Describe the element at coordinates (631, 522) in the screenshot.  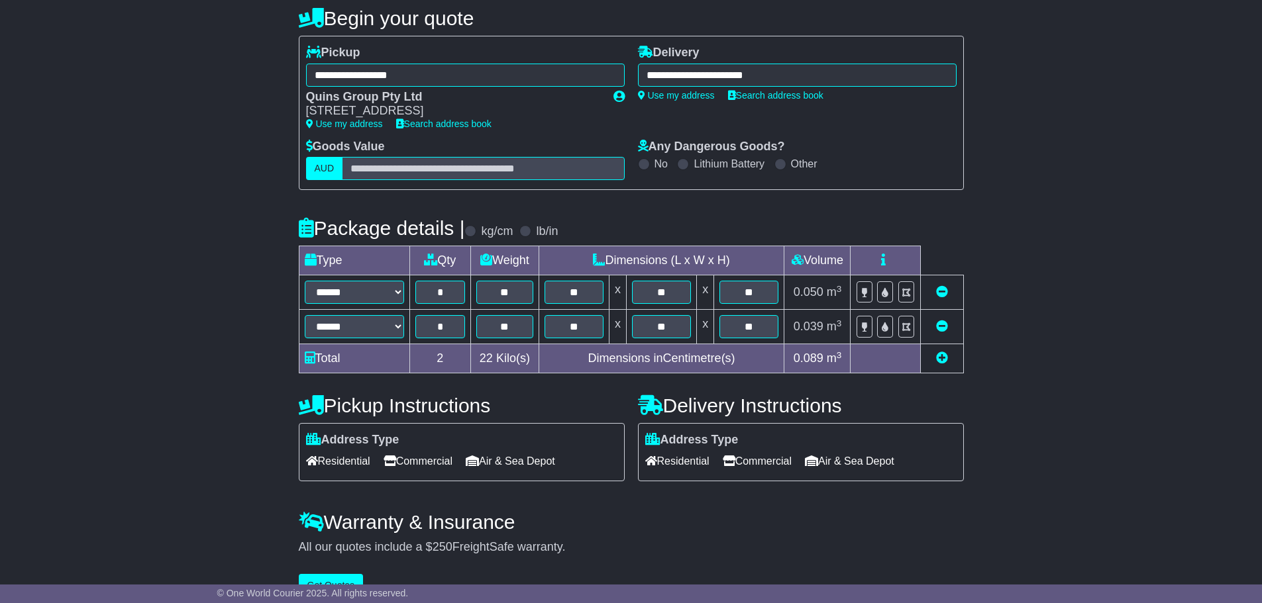
I see `h4: Warranty & Insurance` at that location.